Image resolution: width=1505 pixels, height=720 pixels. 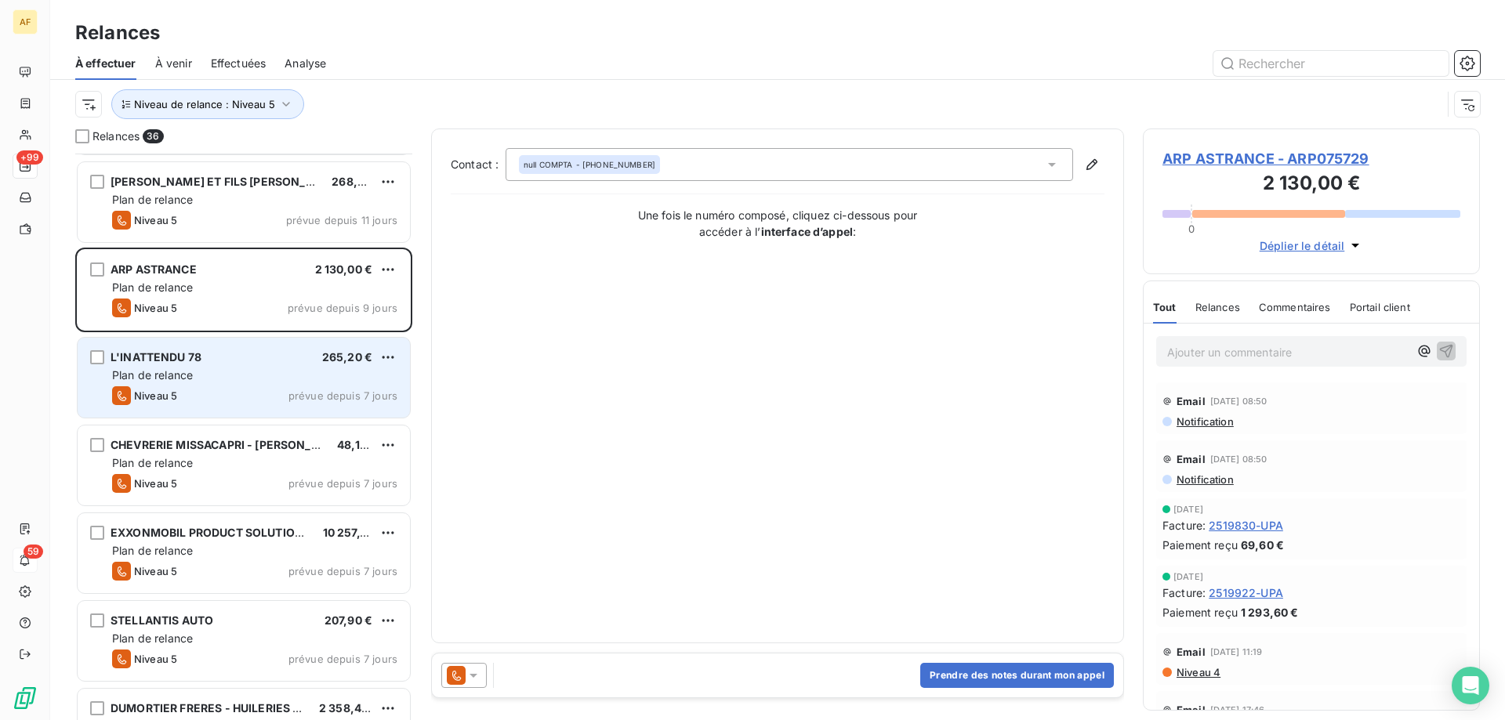 I want to click on span: prévue depuis 11 jours, so click(x=342, y=220).